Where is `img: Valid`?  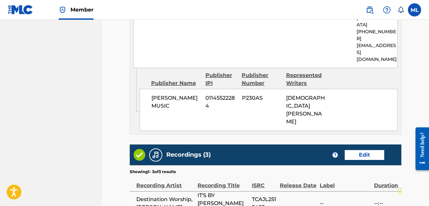
img: Valid is located at coordinates (139, 155).